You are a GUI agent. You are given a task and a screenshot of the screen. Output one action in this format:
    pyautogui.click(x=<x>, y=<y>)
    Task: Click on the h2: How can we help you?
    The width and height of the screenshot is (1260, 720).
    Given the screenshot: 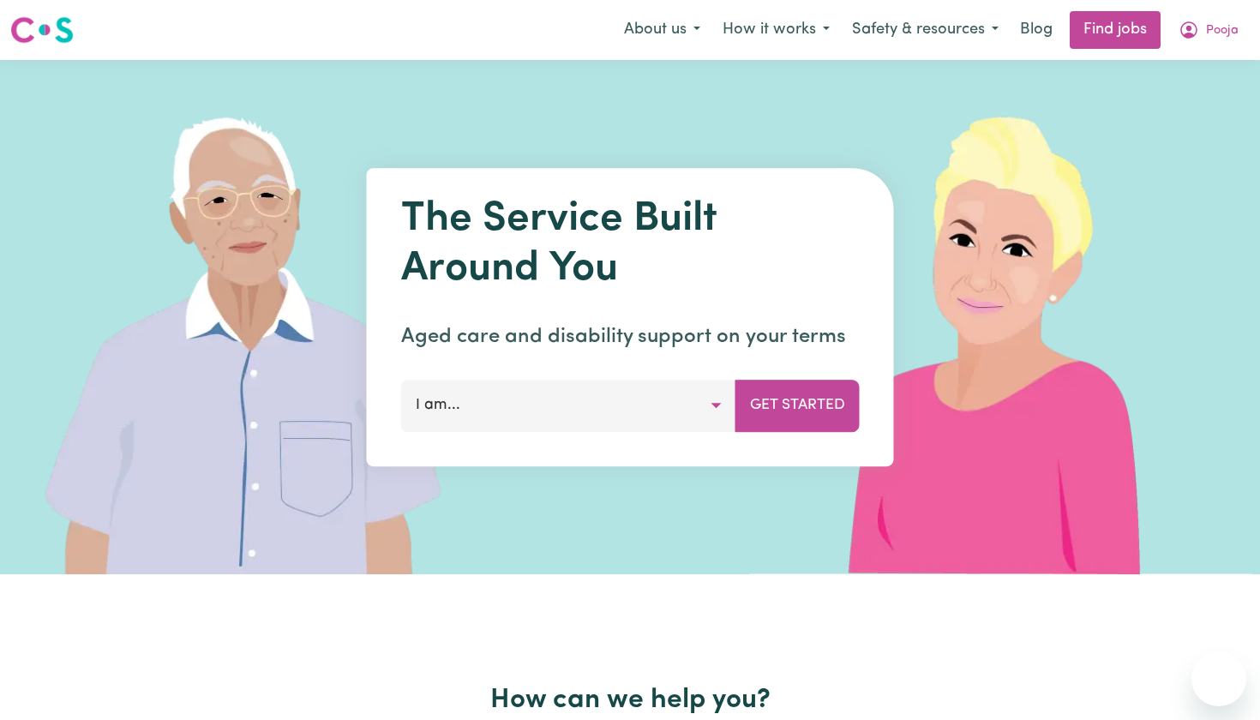 What is the action you would take?
    pyautogui.click(x=630, y=700)
    